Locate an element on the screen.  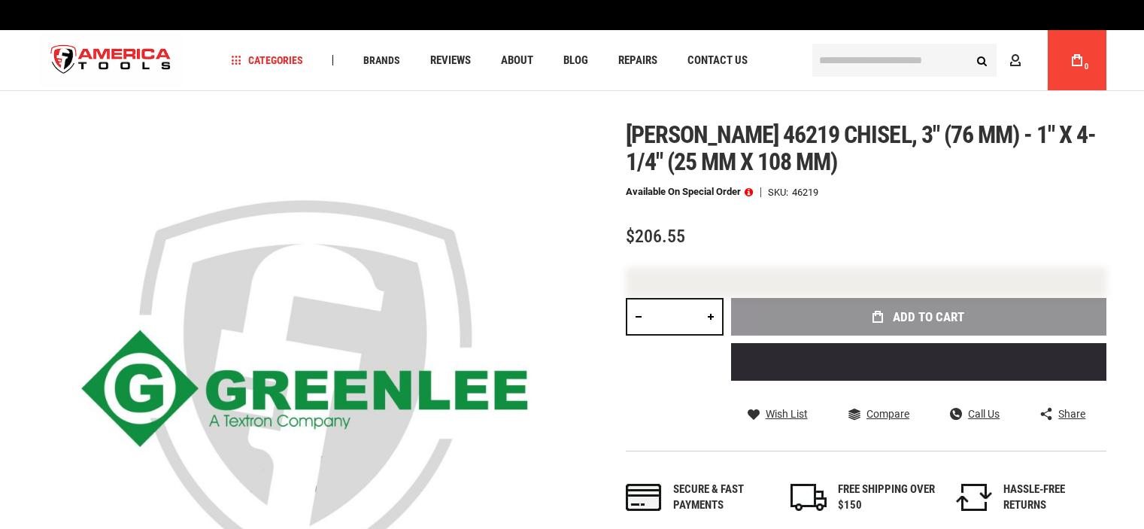
span: Blog is located at coordinates (576, 60).